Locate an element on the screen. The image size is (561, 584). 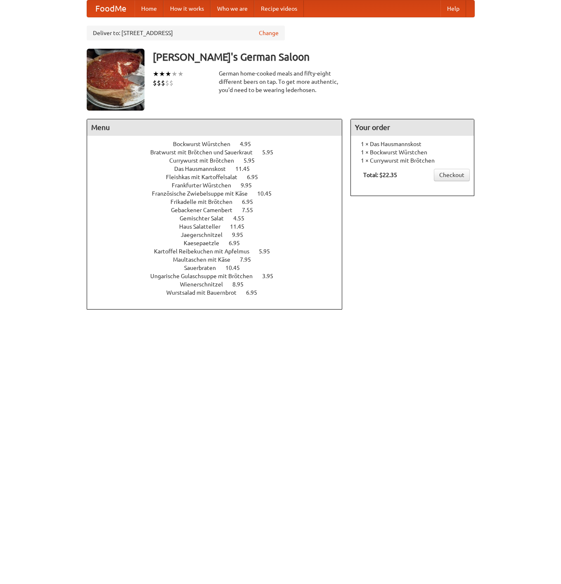
a: Frikadelle mit Brötchen 6.95 is located at coordinates (219, 202).